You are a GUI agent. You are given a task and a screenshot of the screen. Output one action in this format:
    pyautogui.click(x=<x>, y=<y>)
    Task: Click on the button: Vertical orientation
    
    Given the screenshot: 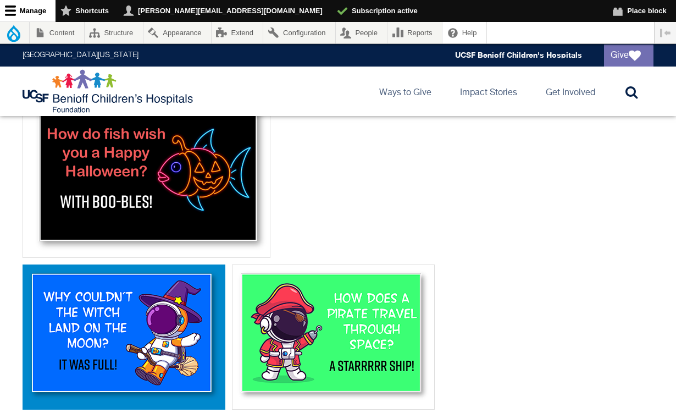 What is the action you would take?
    pyautogui.click(x=665, y=32)
    